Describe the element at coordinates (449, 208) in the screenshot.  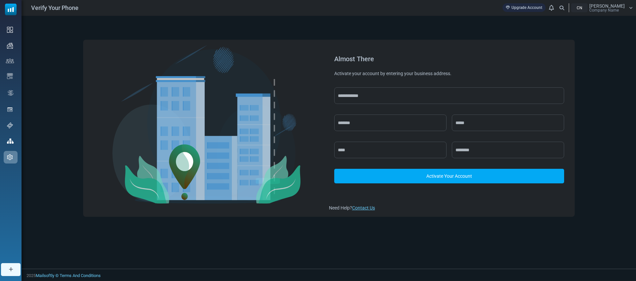
I see `div: Need Help?` at that location.